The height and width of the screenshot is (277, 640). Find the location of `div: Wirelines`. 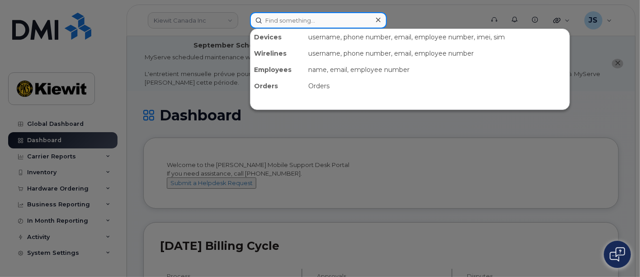

div: Wirelines is located at coordinates (278, 53).